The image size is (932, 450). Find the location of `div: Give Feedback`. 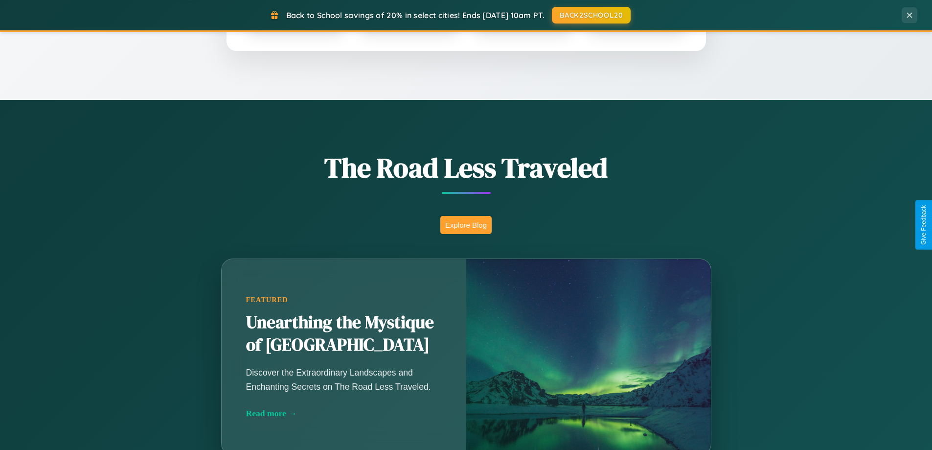

div: Give Feedback is located at coordinates (924, 225).